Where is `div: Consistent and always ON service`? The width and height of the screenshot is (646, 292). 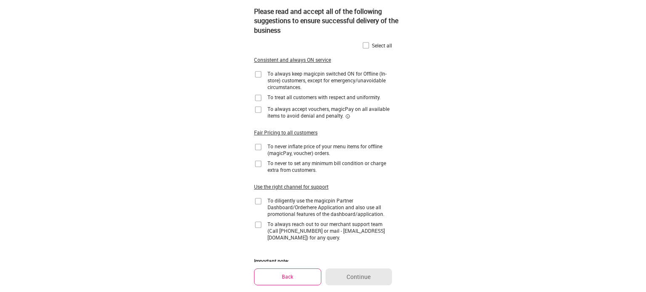 div: Consistent and always ON service is located at coordinates (292, 60).